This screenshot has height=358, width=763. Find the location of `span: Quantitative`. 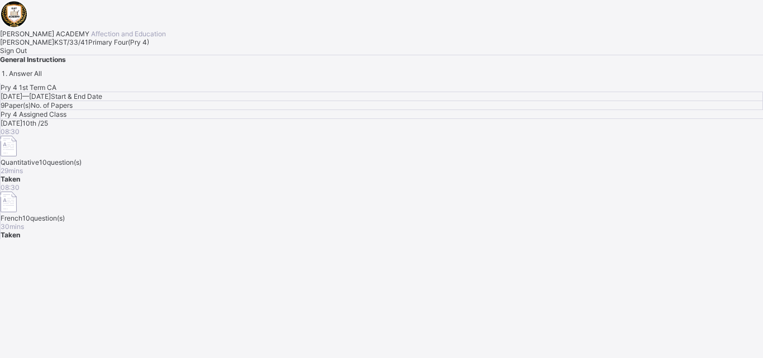

span: Quantitative is located at coordinates (20, 162).